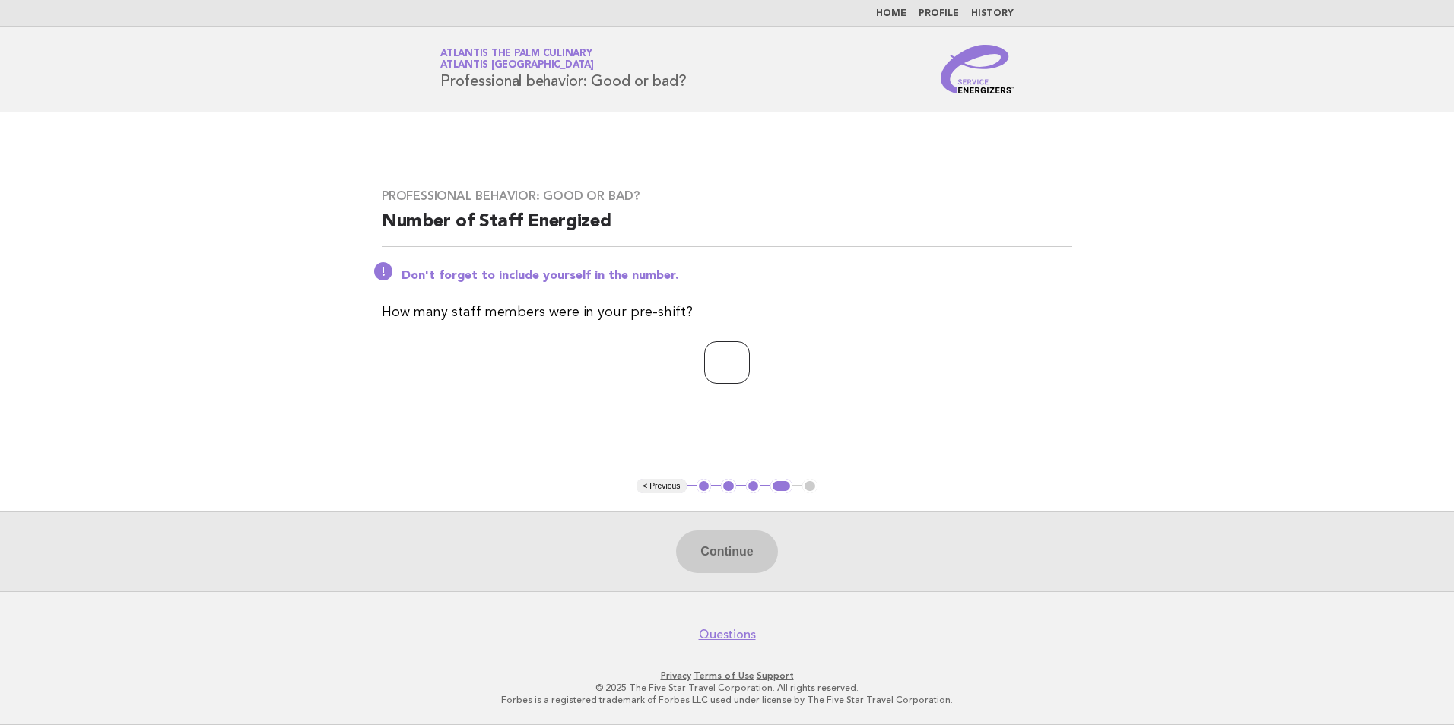 The image size is (1454, 725). I want to click on a: Profile, so click(938, 14).